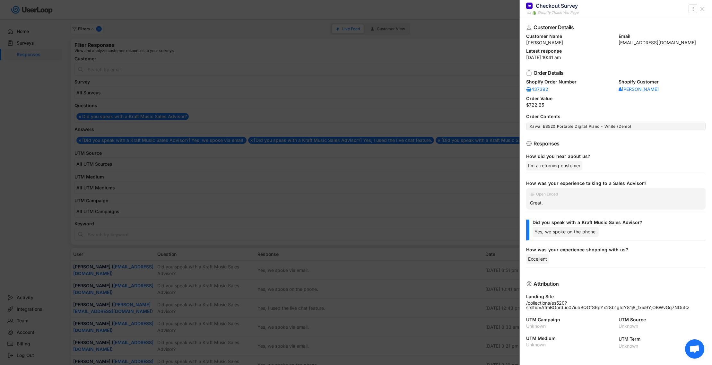  What do you see at coordinates (614, 27) in the screenshot?
I see `div: Customer Details` at bounding box center [614, 27].